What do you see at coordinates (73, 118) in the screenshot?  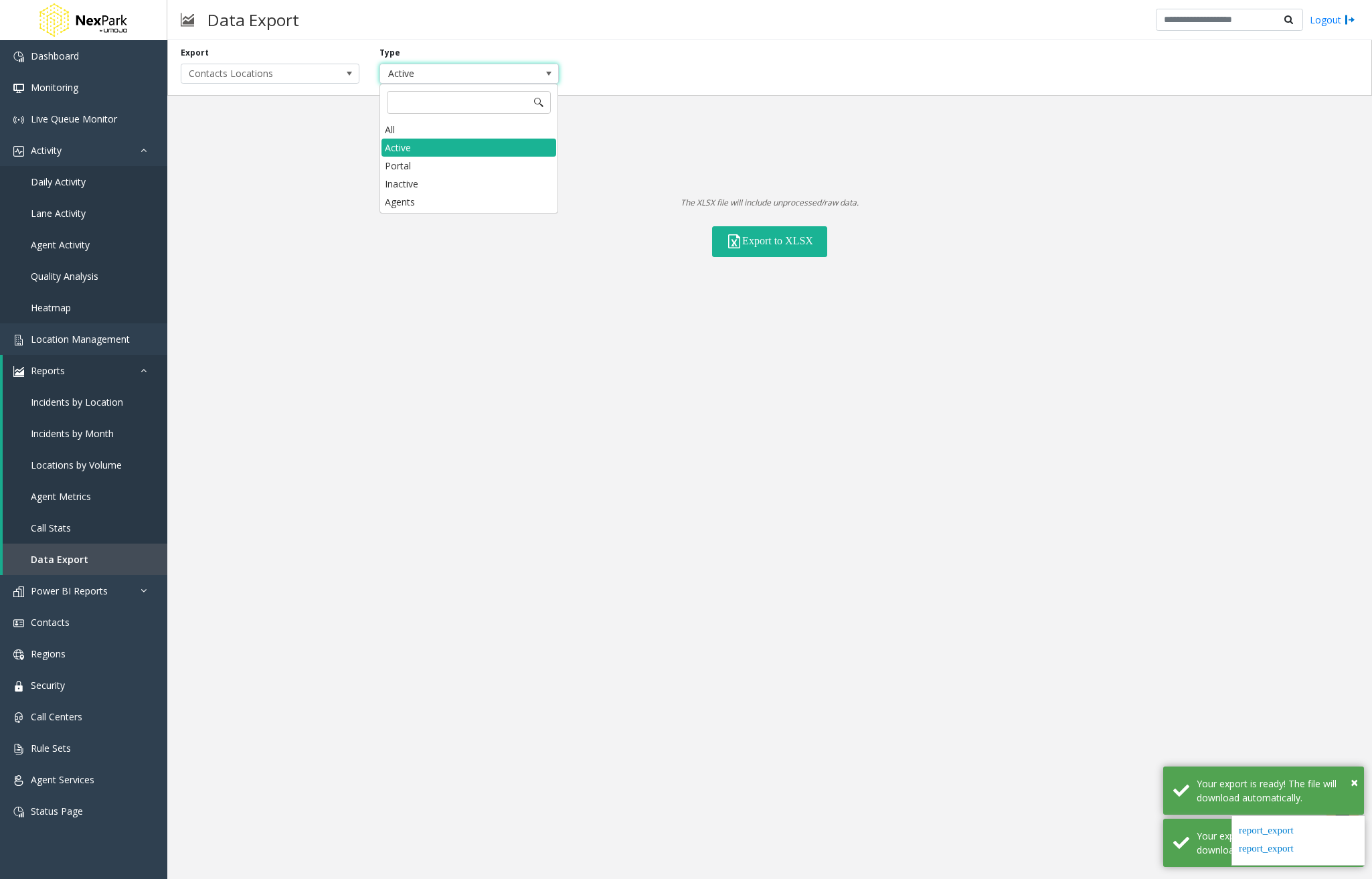 I see `span: Live Queue Monitor` at bounding box center [73, 118].